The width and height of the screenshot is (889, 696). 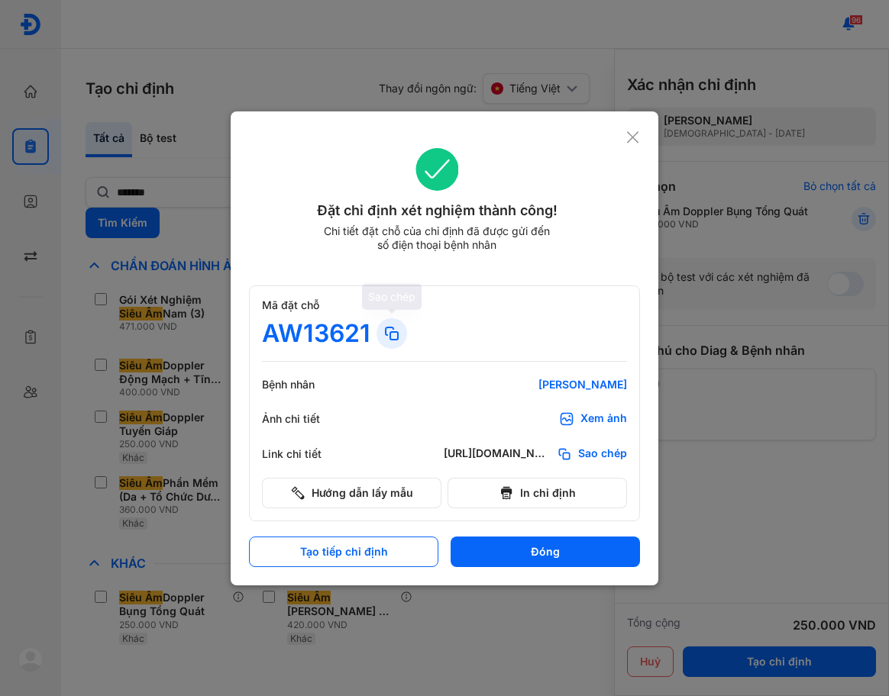 What do you see at coordinates (602, 454) in the screenshot?
I see `span: Sao chép` at bounding box center [602, 454].